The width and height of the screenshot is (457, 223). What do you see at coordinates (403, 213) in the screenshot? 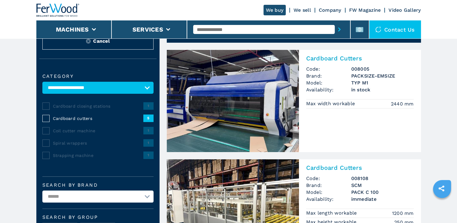
I see `em: 1200 mm` at bounding box center [403, 213].